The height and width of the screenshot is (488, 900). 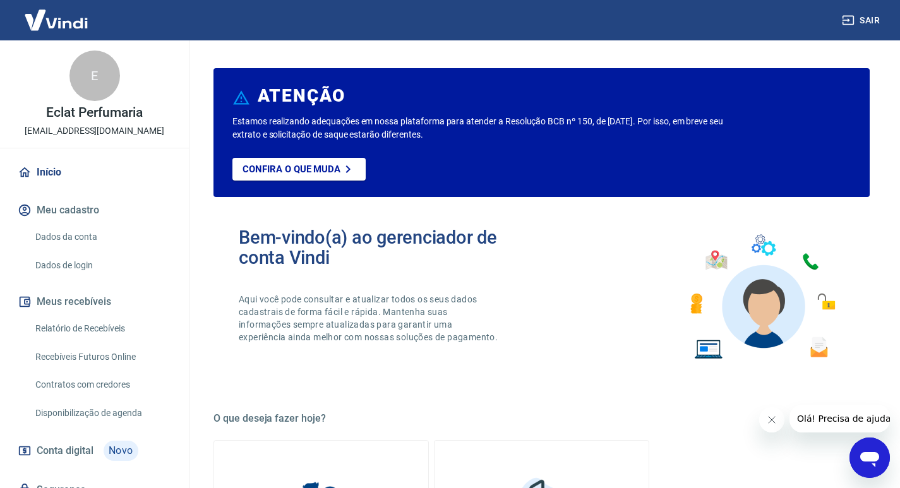 What do you see at coordinates (102, 265) in the screenshot?
I see `a: Dados de login` at bounding box center [102, 265].